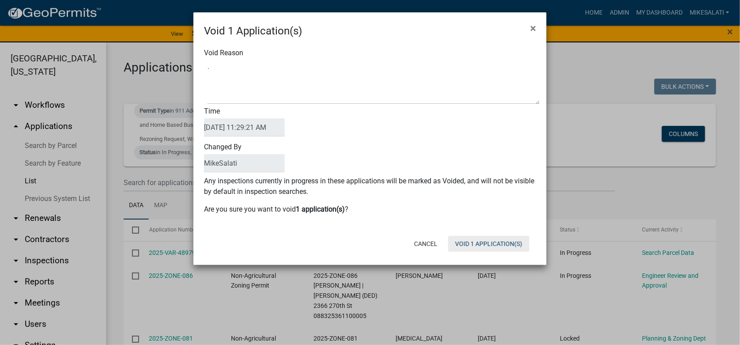 The image size is (740, 345). What do you see at coordinates (533, 28) in the screenshot?
I see `button: Close` at bounding box center [533, 28].